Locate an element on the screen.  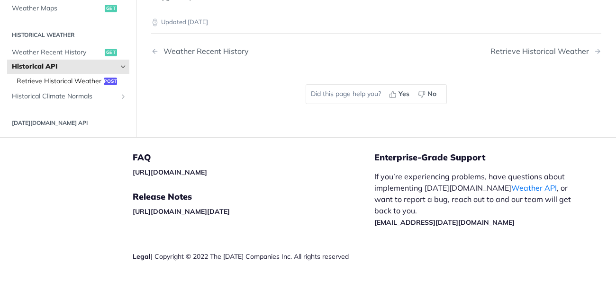
span: Yes is located at coordinates (403, 94).